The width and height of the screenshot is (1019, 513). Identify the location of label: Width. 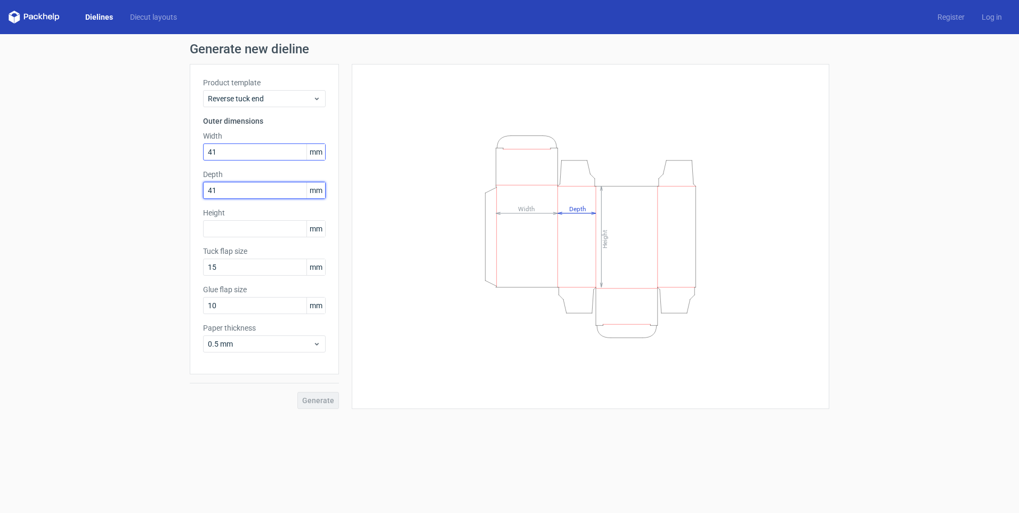
(264, 136).